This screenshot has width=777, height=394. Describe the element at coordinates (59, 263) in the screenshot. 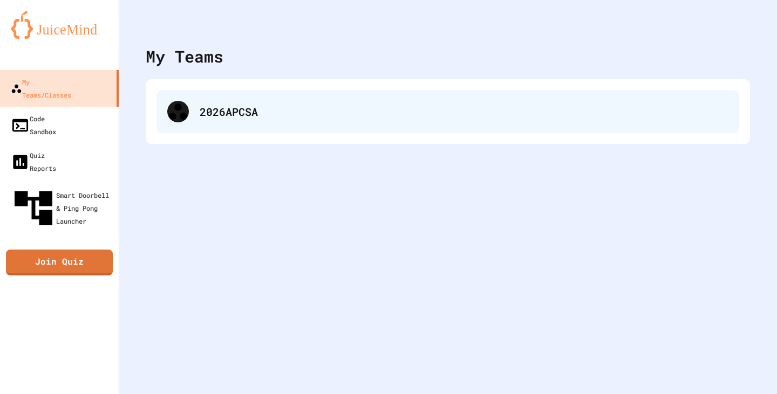

I see `a: Join Quiz` at that location.